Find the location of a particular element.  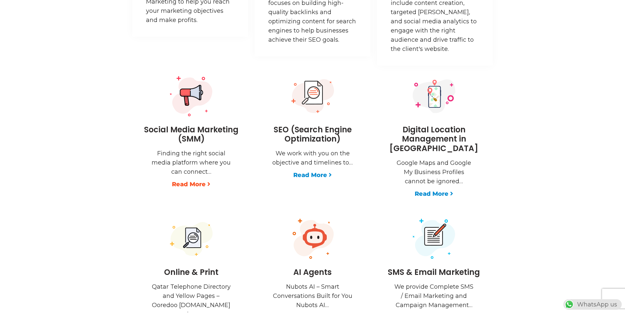

h3: Social Media Marketing (SMM) is located at coordinates (191, 135).